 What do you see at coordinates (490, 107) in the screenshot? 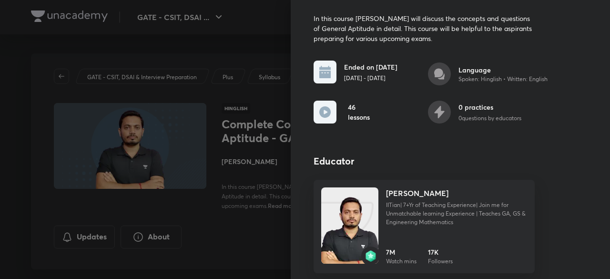
I see `h6: 0 practices` at bounding box center [490, 107].